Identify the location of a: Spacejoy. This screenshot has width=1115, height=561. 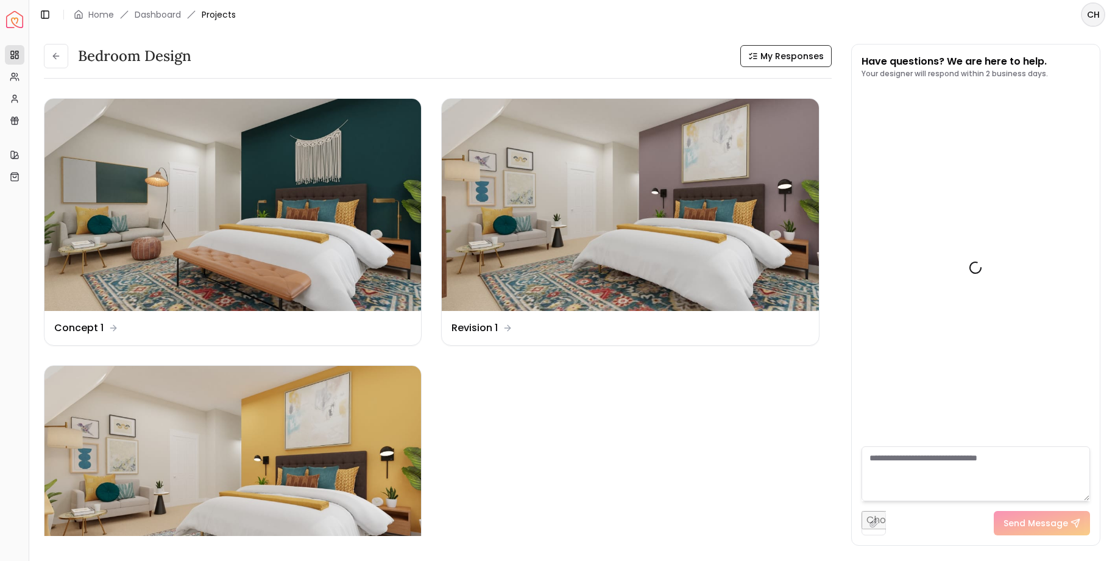
(15, 19).